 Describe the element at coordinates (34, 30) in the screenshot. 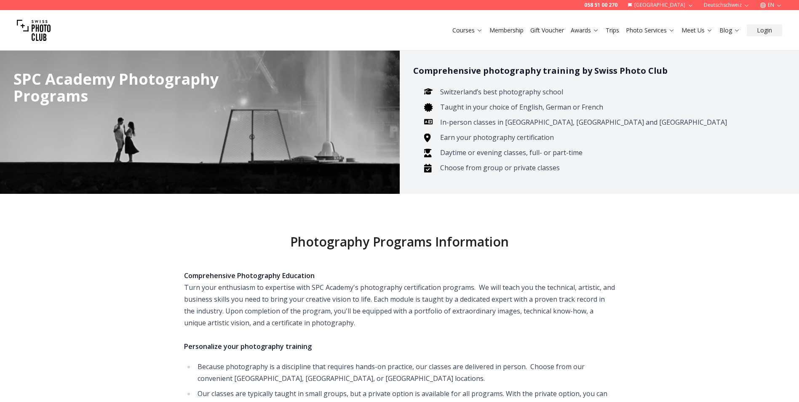

I see `img: Swiss photo club` at that location.